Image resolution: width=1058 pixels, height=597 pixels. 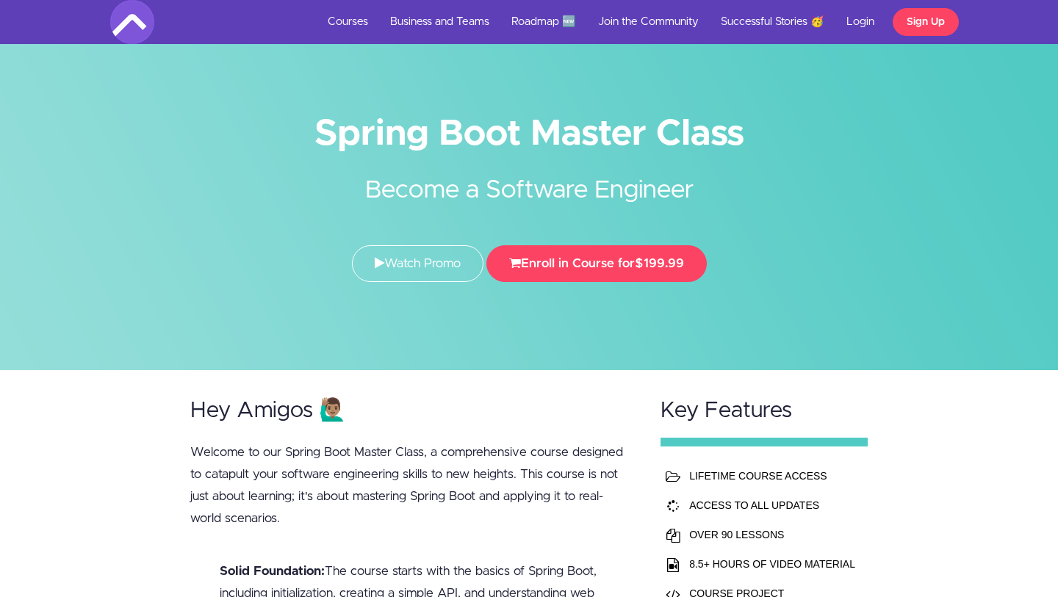 What do you see at coordinates (772, 535) in the screenshot?
I see `td: OVER 90 LESSONS` at bounding box center [772, 535].